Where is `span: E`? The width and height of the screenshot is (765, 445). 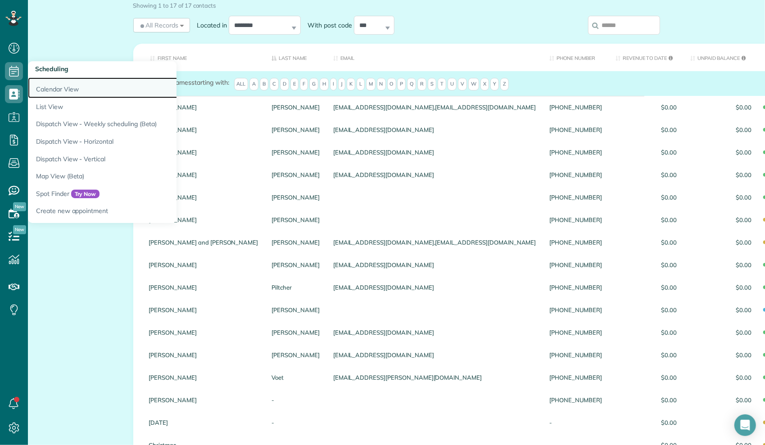
span: E is located at coordinates (294, 84).